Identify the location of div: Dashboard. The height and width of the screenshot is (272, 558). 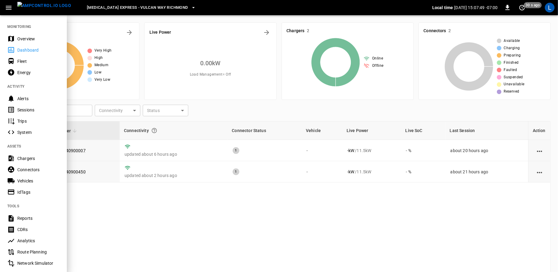
(38, 50).